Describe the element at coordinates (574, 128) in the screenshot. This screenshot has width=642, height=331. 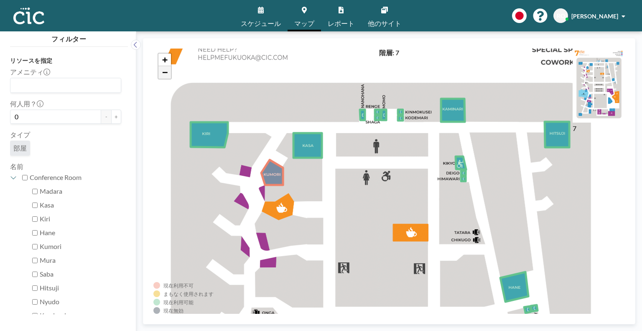
I see `label: 7` at that location.